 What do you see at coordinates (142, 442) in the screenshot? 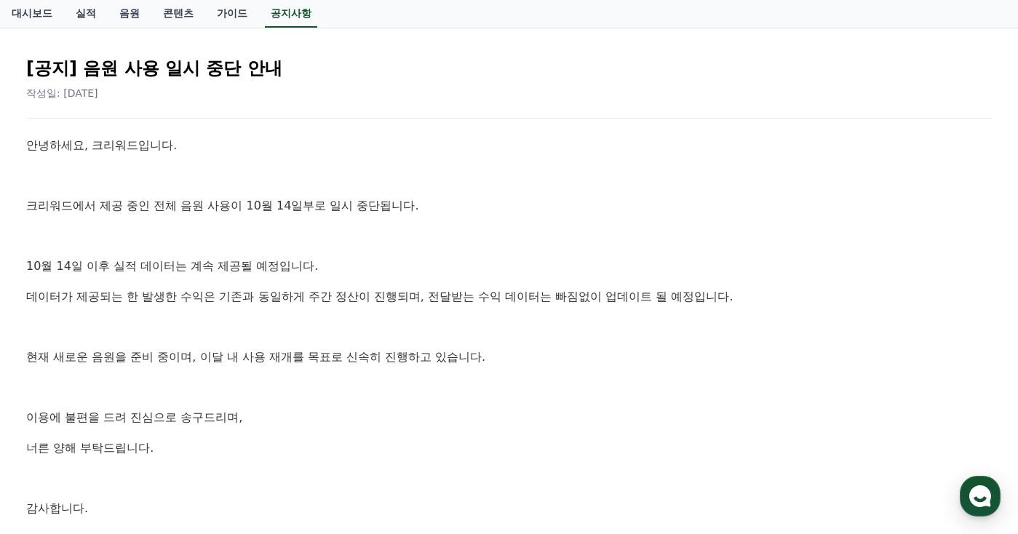
I see `span: 대화` at bounding box center [142, 442].